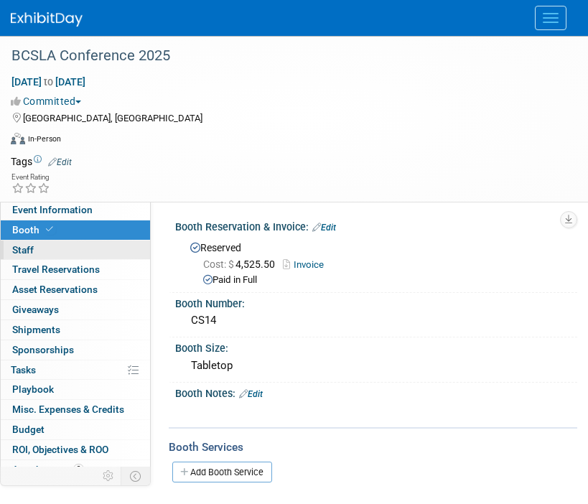  What do you see at coordinates (49, 101) in the screenshot?
I see `button: Committed` at bounding box center [49, 101].